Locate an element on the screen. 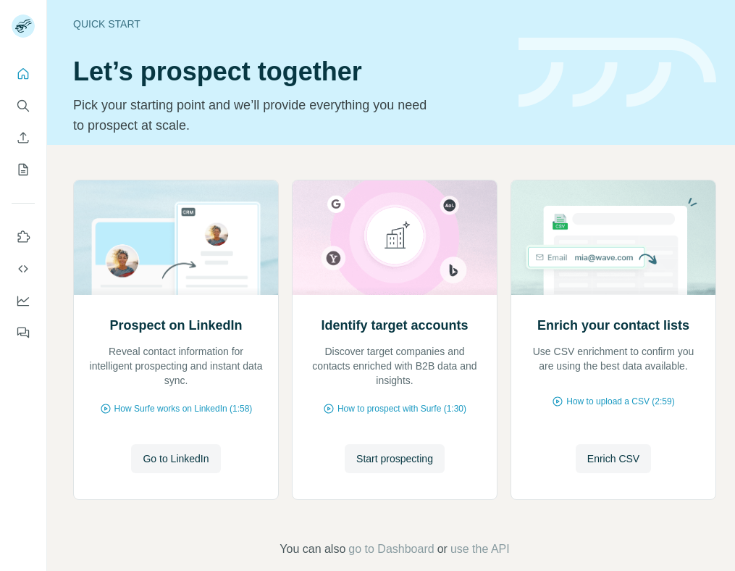  button: Use Surfe on LinkedIn is located at coordinates (23, 237).